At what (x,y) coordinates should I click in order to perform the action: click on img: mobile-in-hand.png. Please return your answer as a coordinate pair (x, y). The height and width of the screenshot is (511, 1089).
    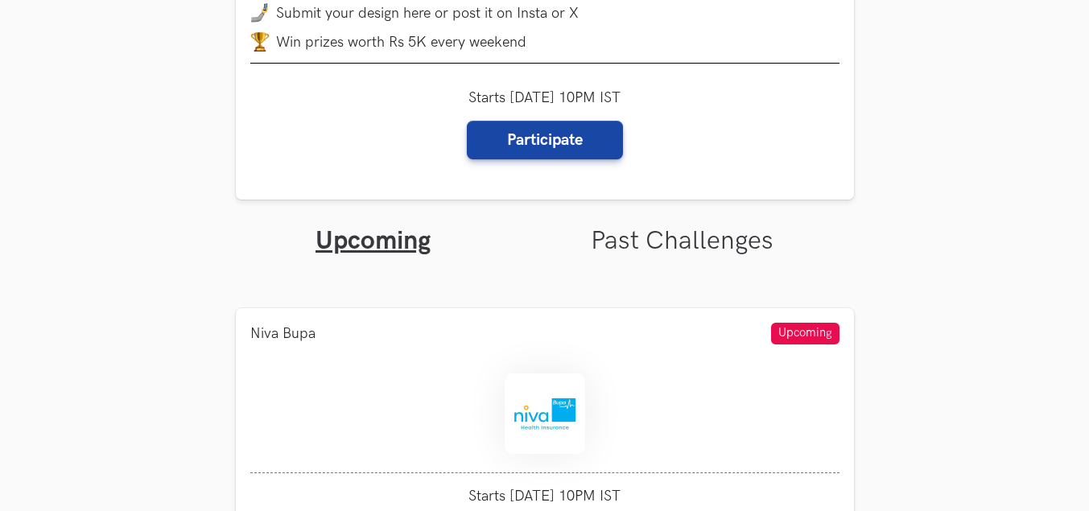
    Looking at the image, I should click on (260, 13).